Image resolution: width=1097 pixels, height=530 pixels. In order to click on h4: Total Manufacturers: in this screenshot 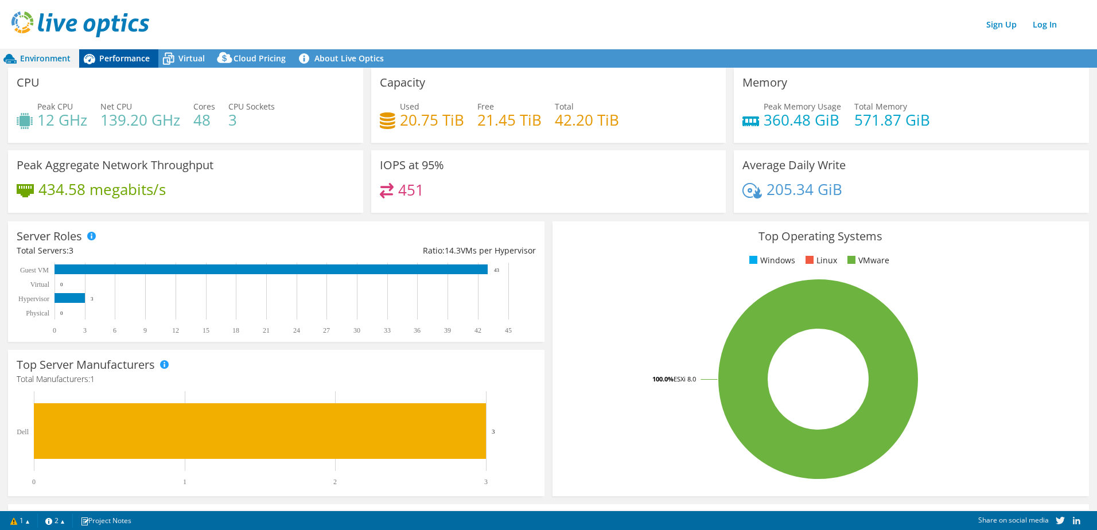, I will do `click(276, 379)`.